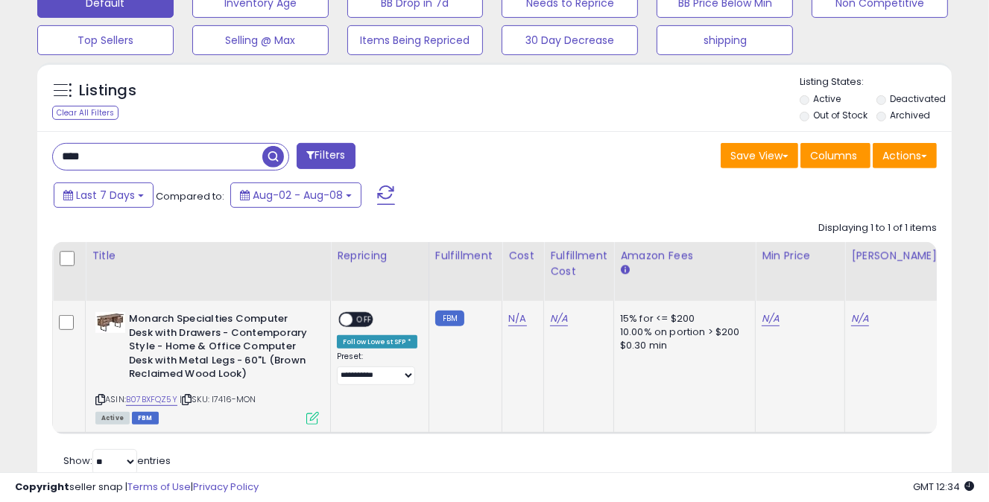 This screenshot has width=989, height=502. Describe the element at coordinates (759, 156) in the screenshot. I see `button: Save View` at that location.